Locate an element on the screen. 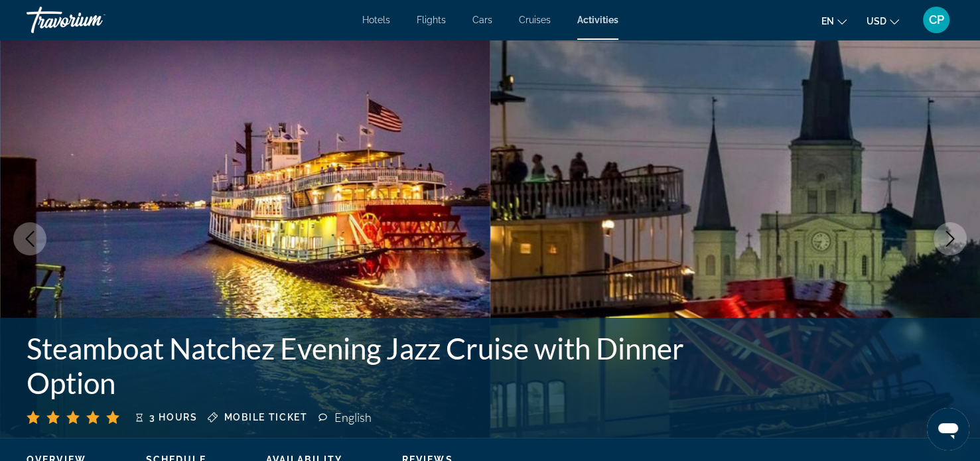  button: User Menu is located at coordinates (936, 20).